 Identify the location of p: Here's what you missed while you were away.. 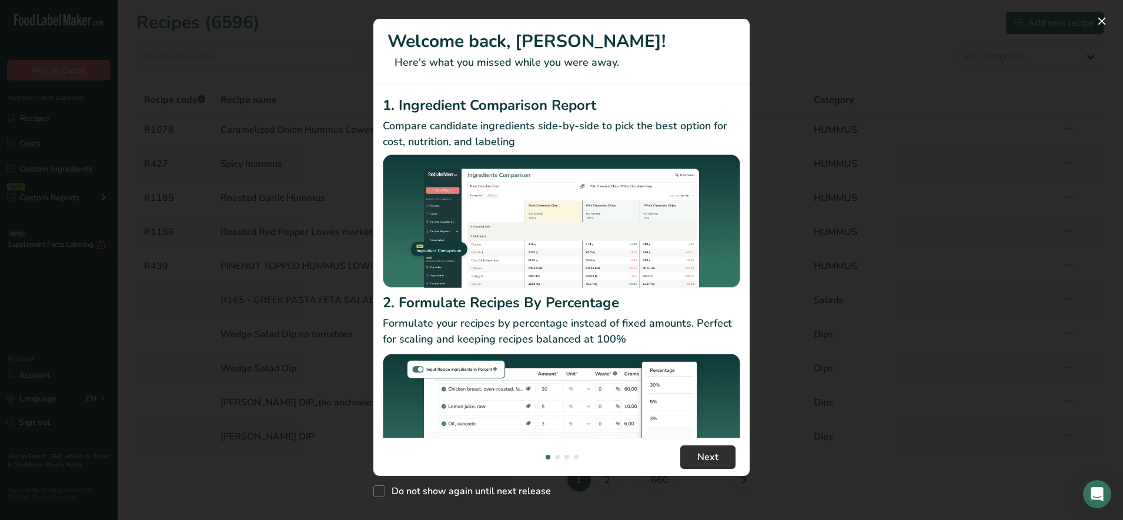
(562, 62).